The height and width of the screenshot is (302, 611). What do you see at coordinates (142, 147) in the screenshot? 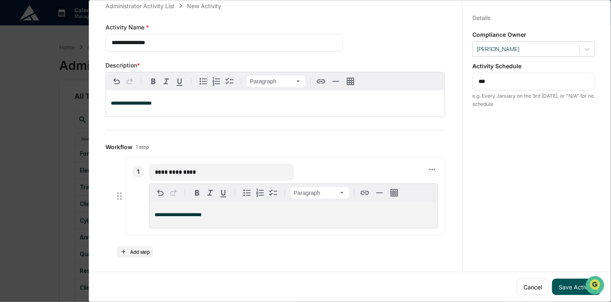
I see `span: 1 step` at bounding box center [142, 147].